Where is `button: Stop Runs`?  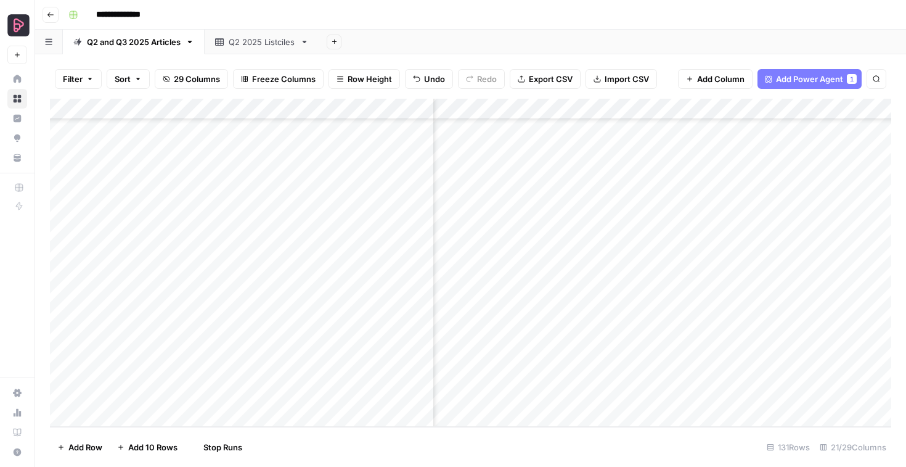 button: Stop Runs is located at coordinates (217, 447).